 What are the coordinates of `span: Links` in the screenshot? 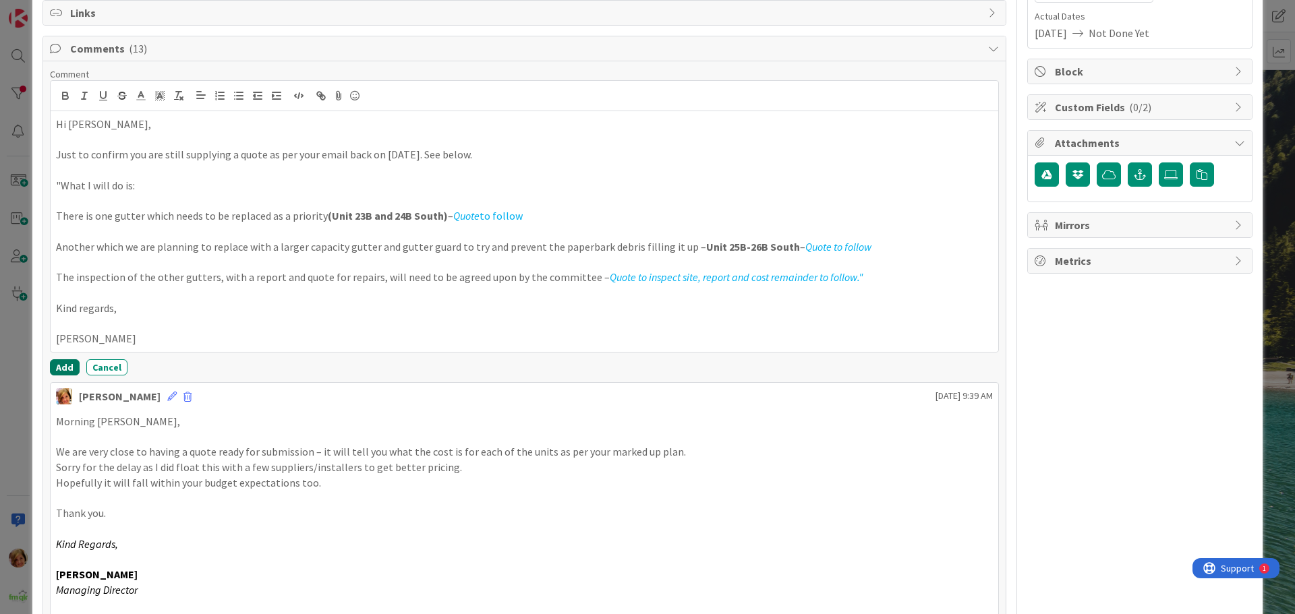 It's located at (525, 13).